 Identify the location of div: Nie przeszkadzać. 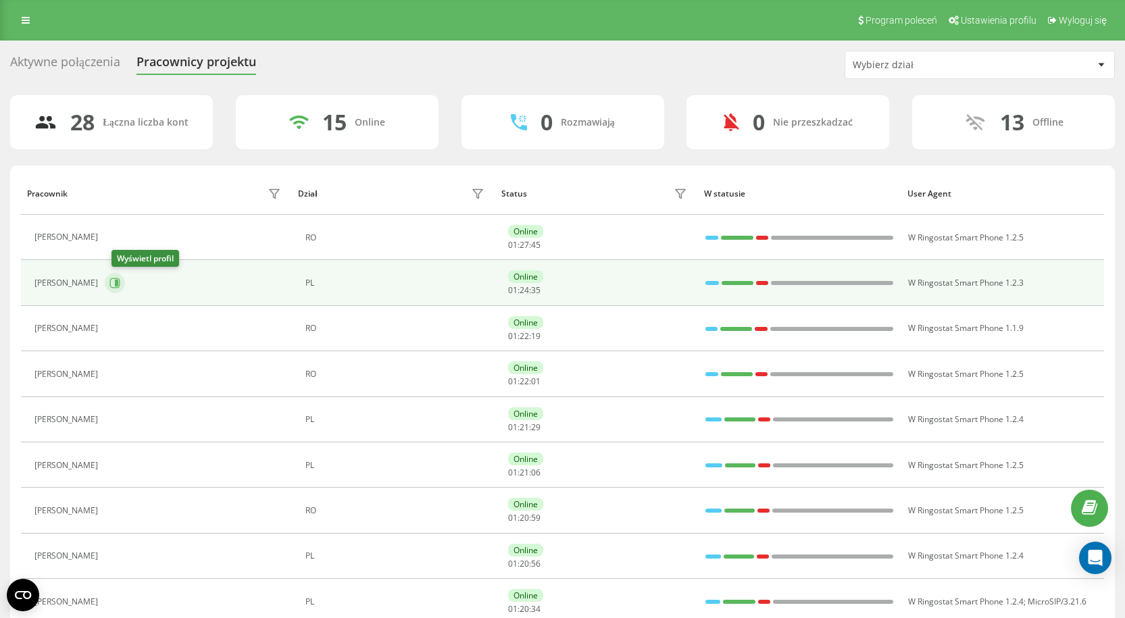
(813, 122).